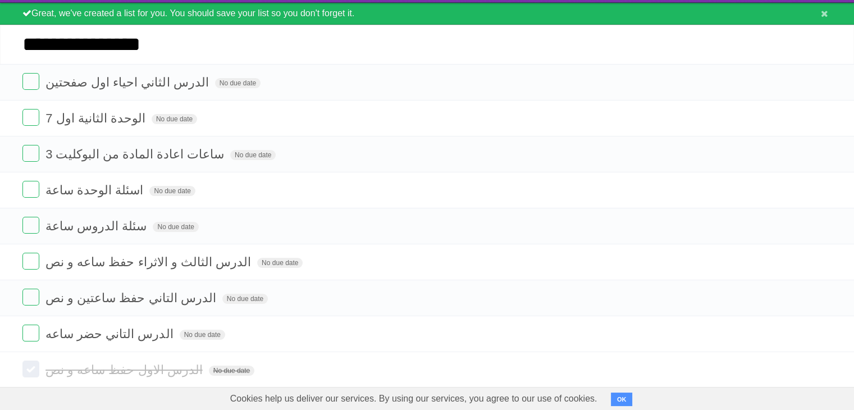 This screenshot has width=854, height=410. Describe the element at coordinates (97, 118) in the screenshot. I see `span: الوحدة الثانية اول 7` at that location.